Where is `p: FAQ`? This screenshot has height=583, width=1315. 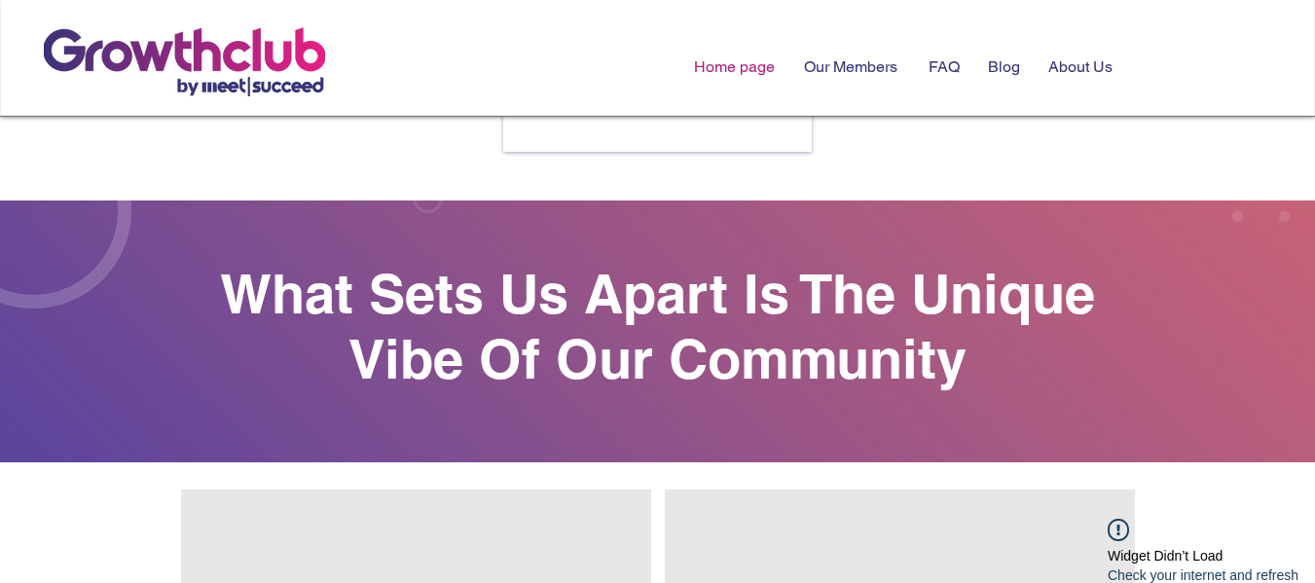
p: FAQ is located at coordinates (944, 66).